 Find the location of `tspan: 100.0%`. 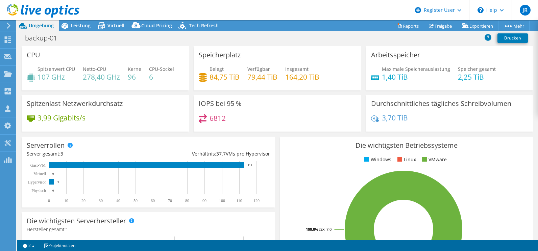

tspan: 100.0% is located at coordinates (312, 229).